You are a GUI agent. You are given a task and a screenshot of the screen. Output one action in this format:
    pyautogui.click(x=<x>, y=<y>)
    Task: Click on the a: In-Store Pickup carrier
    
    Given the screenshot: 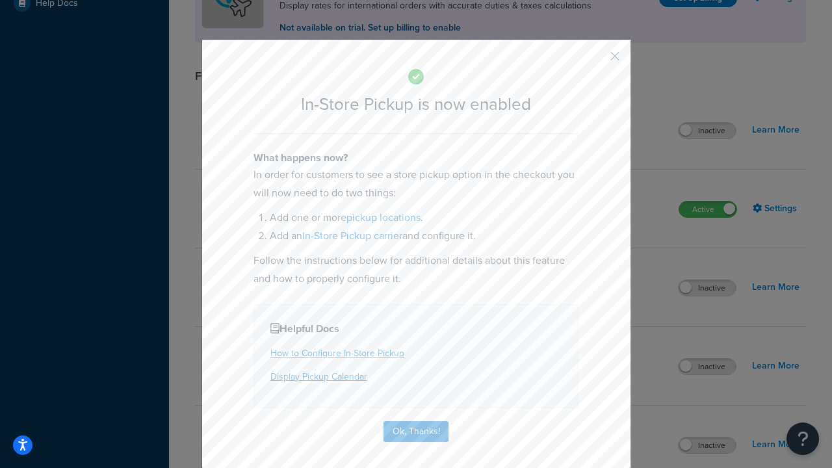 What is the action you would take?
    pyautogui.click(x=352, y=235)
    